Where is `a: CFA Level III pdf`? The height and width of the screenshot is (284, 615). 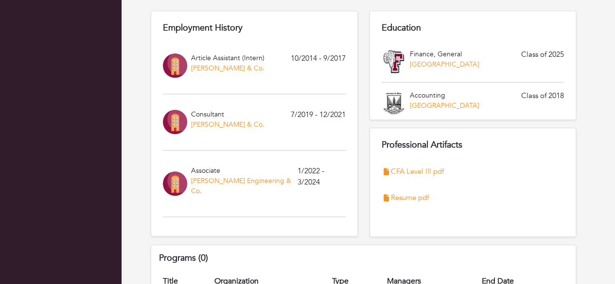
a: CFA Level III pdf is located at coordinates (417, 172).